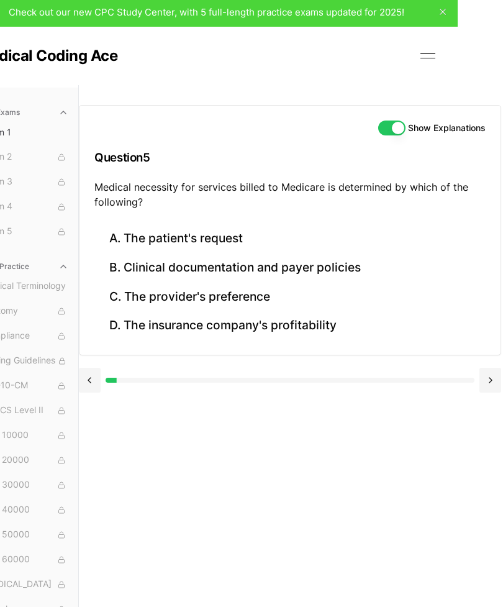  Describe the element at coordinates (291, 268) in the screenshot. I see `button: B. Clinical documentation and payer policies` at that location.